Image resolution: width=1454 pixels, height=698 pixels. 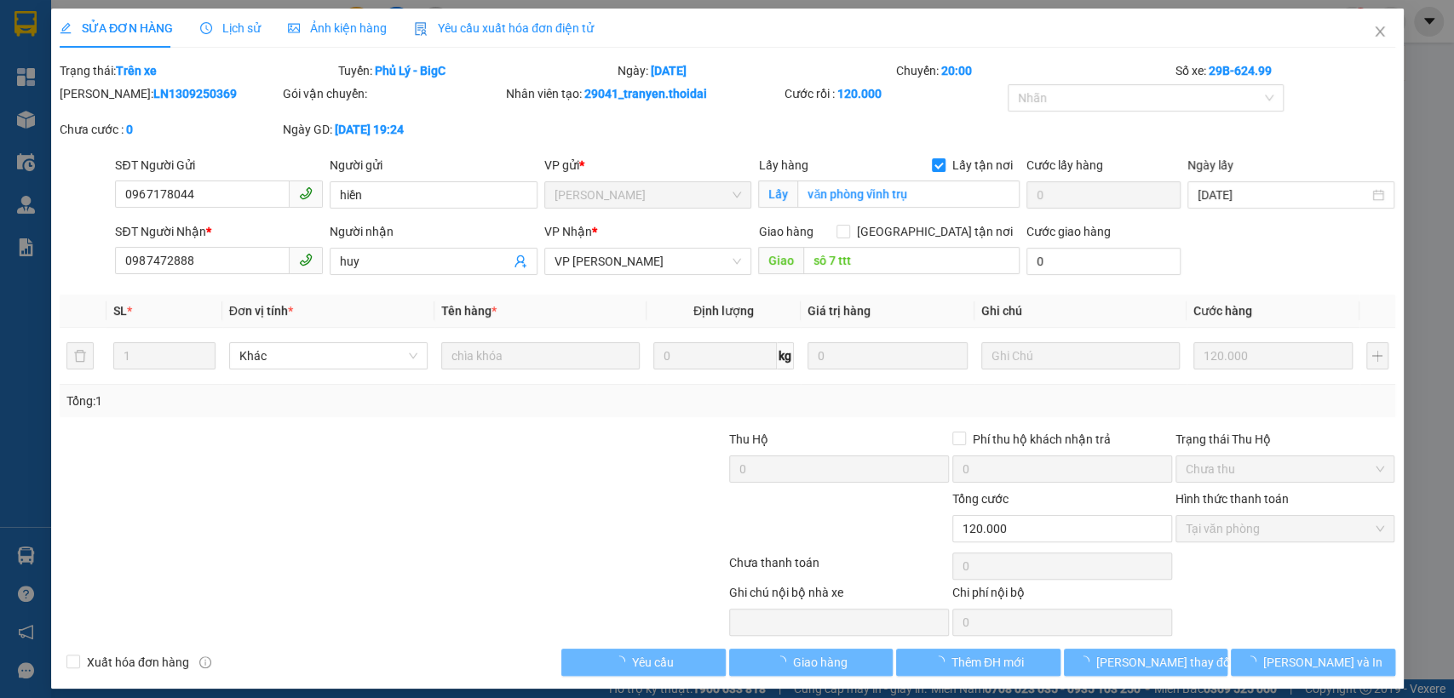 I want to click on b: Phủ Lý - BigC, so click(x=410, y=71).